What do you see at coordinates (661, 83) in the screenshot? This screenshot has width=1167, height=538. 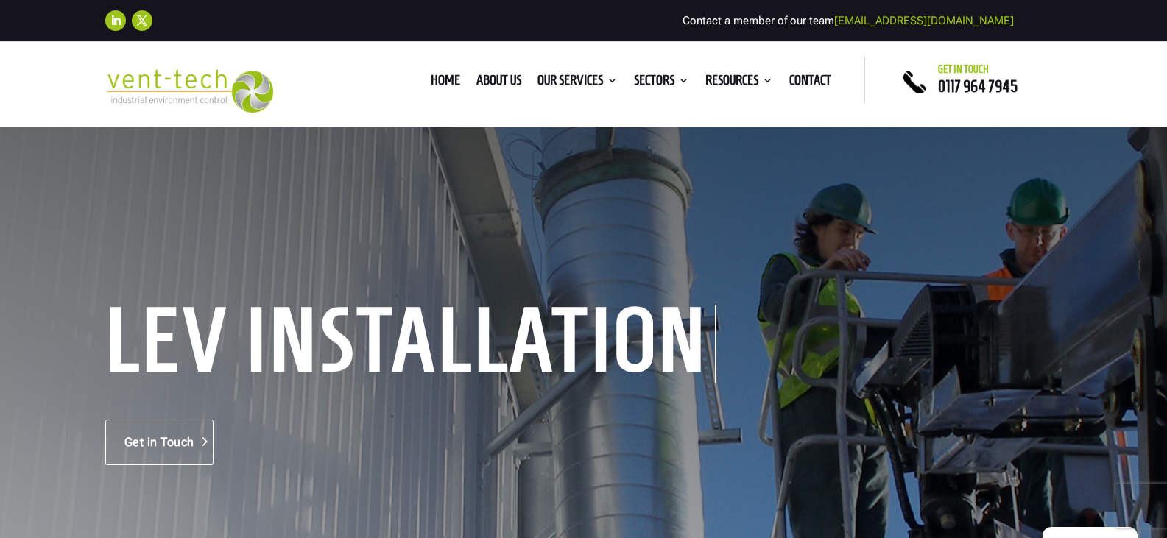 I see `a: Sectors` at bounding box center [661, 83].